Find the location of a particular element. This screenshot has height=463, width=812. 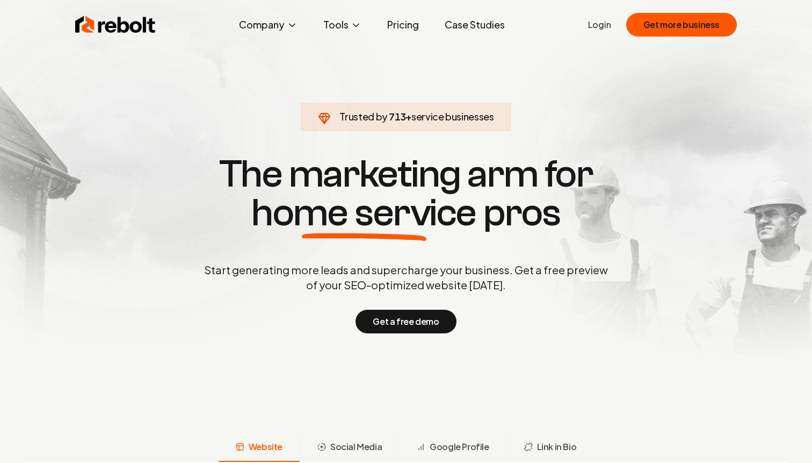

button: Google Profile is located at coordinates (452, 447).